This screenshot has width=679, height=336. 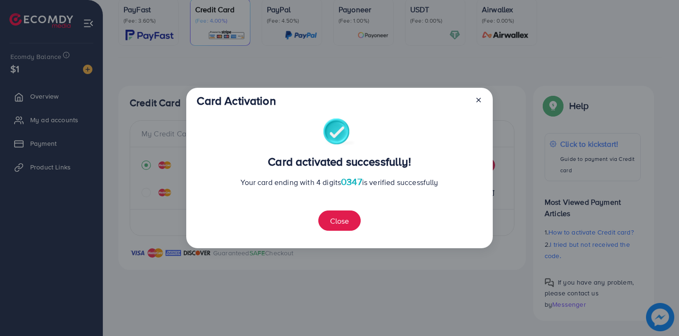 I want to click on img: success, so click(x=339, y=132).